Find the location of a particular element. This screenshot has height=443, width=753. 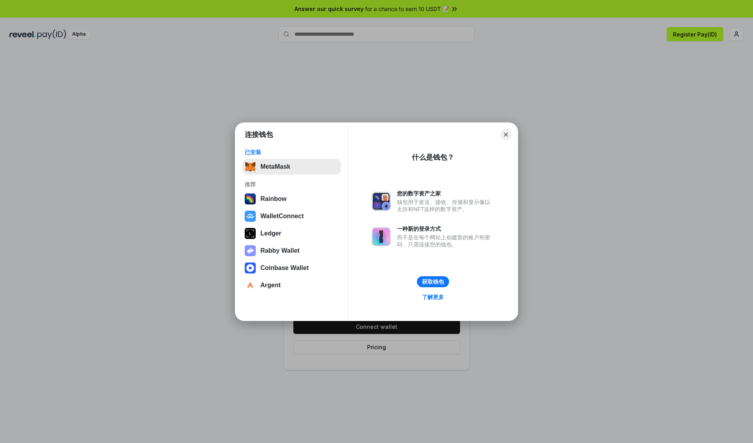

div: 而不是在每个网站上创建新的账户和密码，只需连接您的钱包。 is located at coordinates (446, 241).